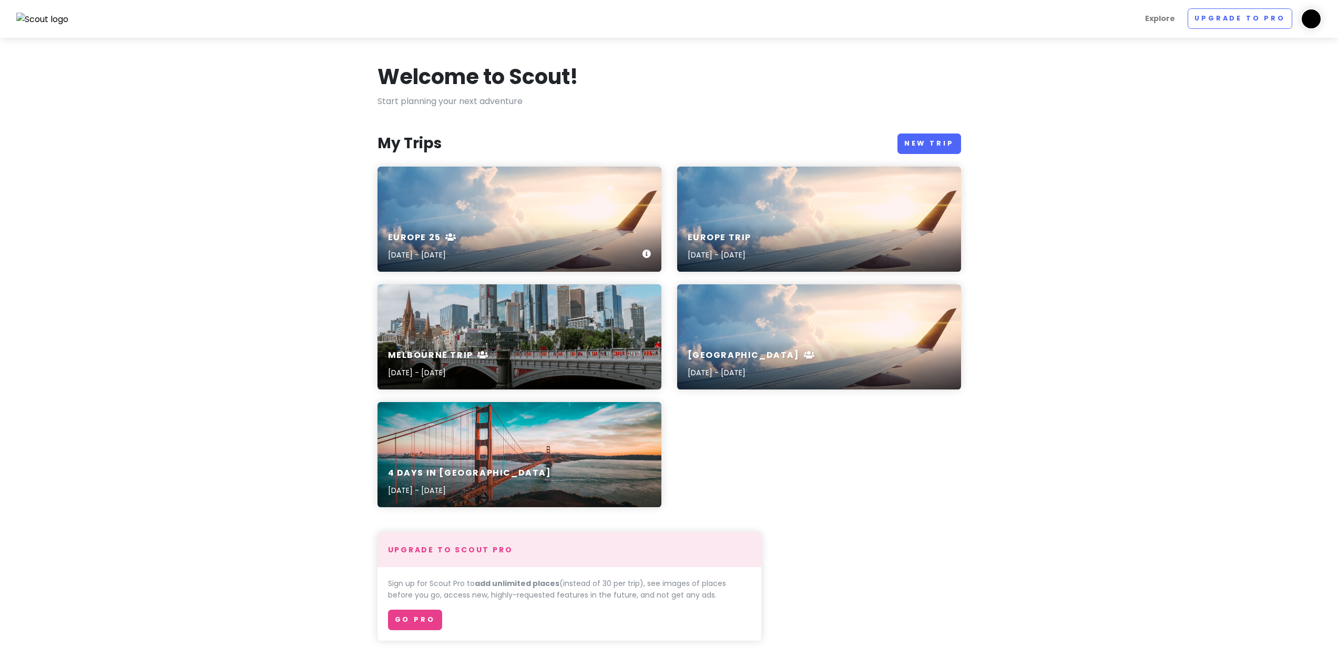 This screenshot has height=668, width=1338. I want to click on strong: add unlimited places, so click(517, 583).